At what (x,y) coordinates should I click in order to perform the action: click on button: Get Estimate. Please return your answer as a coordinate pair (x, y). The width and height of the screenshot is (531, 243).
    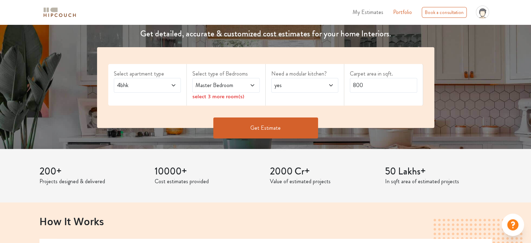
    Looking at the image, I should click on (266, 128).